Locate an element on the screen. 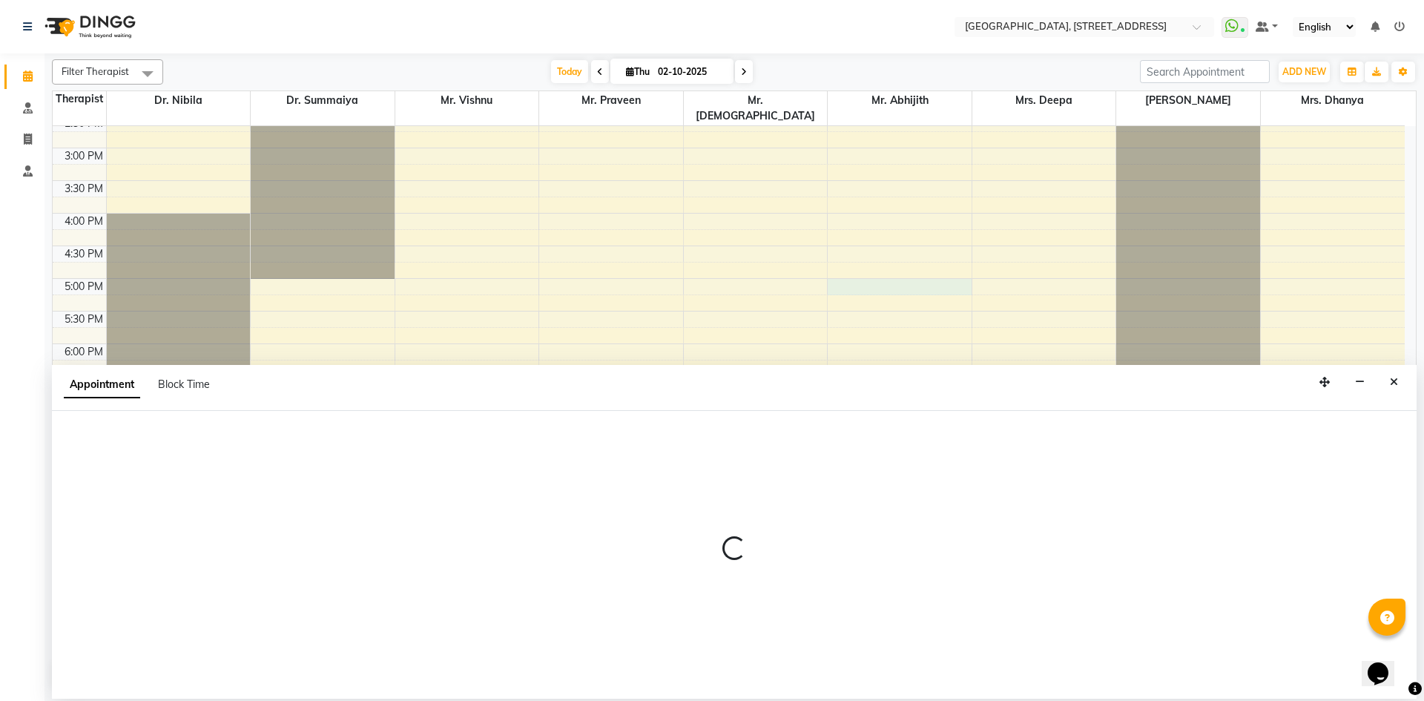 The image size is (1424, 701). span: Appointment is located at coordinates (102, 385).